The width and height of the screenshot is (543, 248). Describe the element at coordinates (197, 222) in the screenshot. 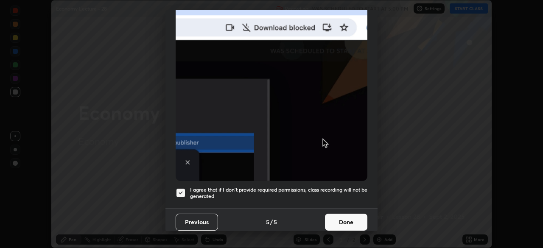

I see `button: Previous` at that location.